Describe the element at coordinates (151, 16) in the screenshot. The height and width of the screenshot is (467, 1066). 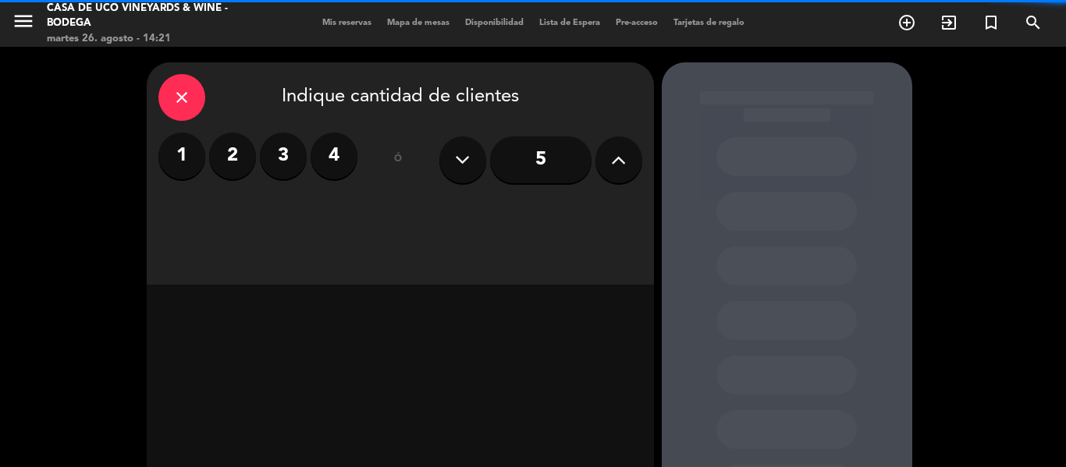
I see `div: Casa de Uco Vineyards & Wine - Bodega` at that location.